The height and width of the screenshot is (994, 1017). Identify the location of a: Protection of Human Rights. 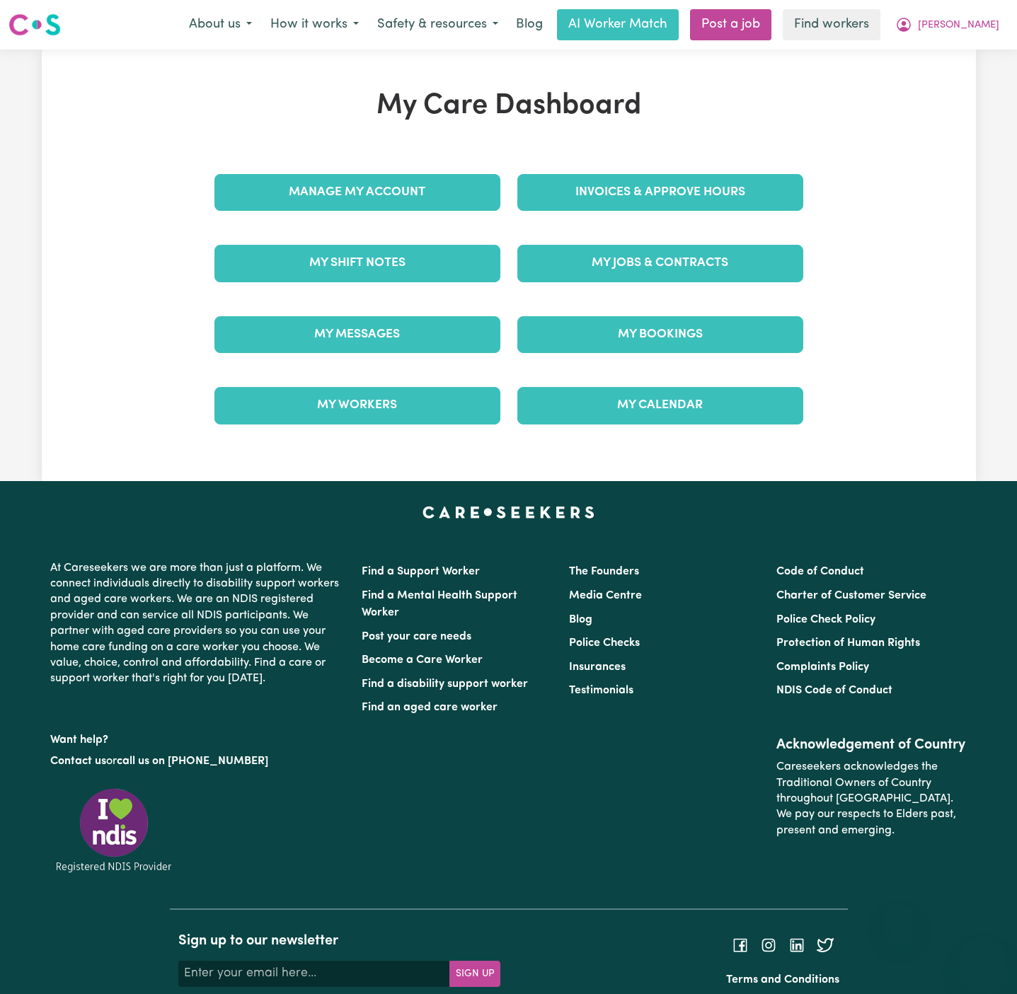
(848, 643).